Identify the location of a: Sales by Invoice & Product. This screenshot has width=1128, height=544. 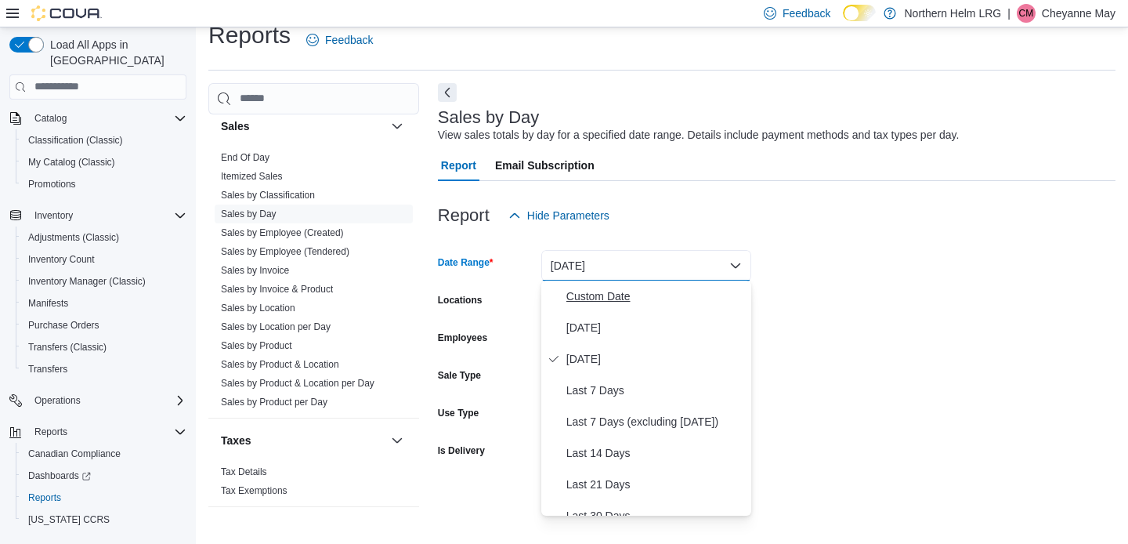
(276, 289).